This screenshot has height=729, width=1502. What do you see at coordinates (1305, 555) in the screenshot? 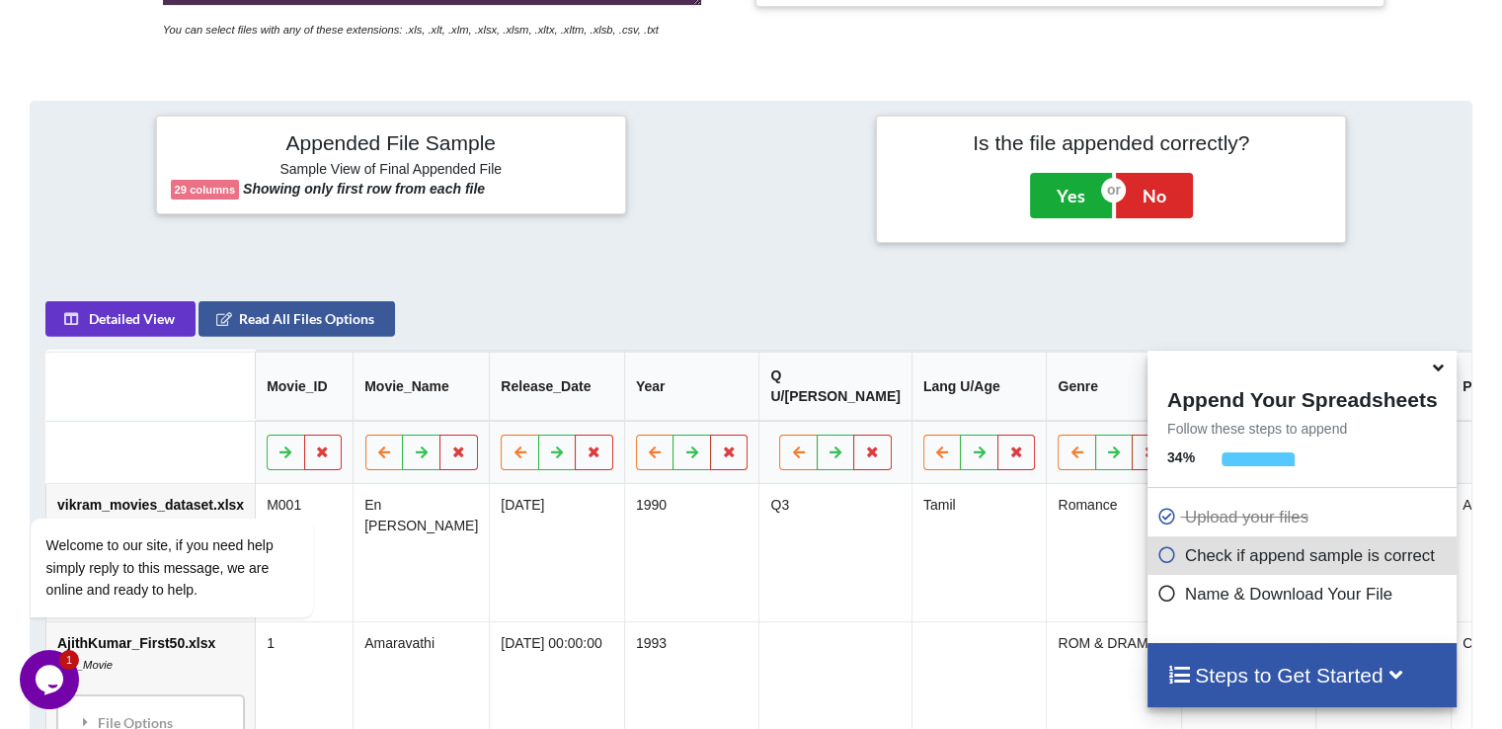
I see `p: Check if append sample is correct` at bounding box center [1305, 555].